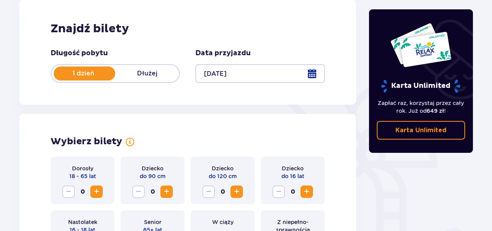  What do you see at coordinates (86, 142) in the screenshot?
I see `h2: Wybierz bilety` at bounding box center [86, 142].